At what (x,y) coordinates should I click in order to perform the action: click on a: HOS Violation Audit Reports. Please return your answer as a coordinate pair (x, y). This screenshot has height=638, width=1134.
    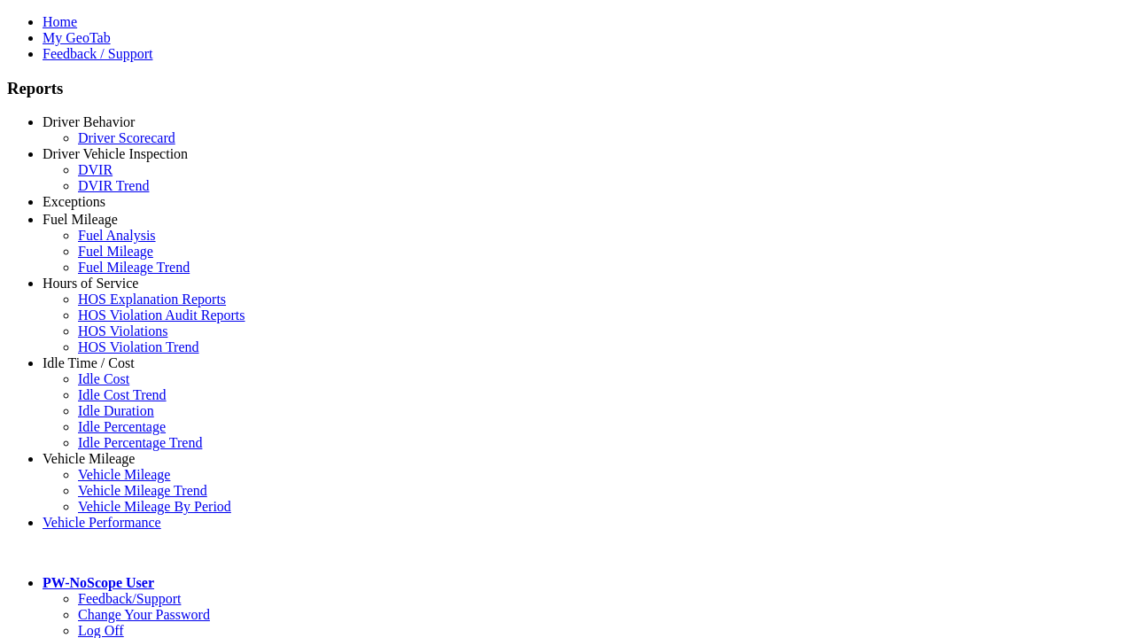
    Looking at the image, I should click on (161, 314).